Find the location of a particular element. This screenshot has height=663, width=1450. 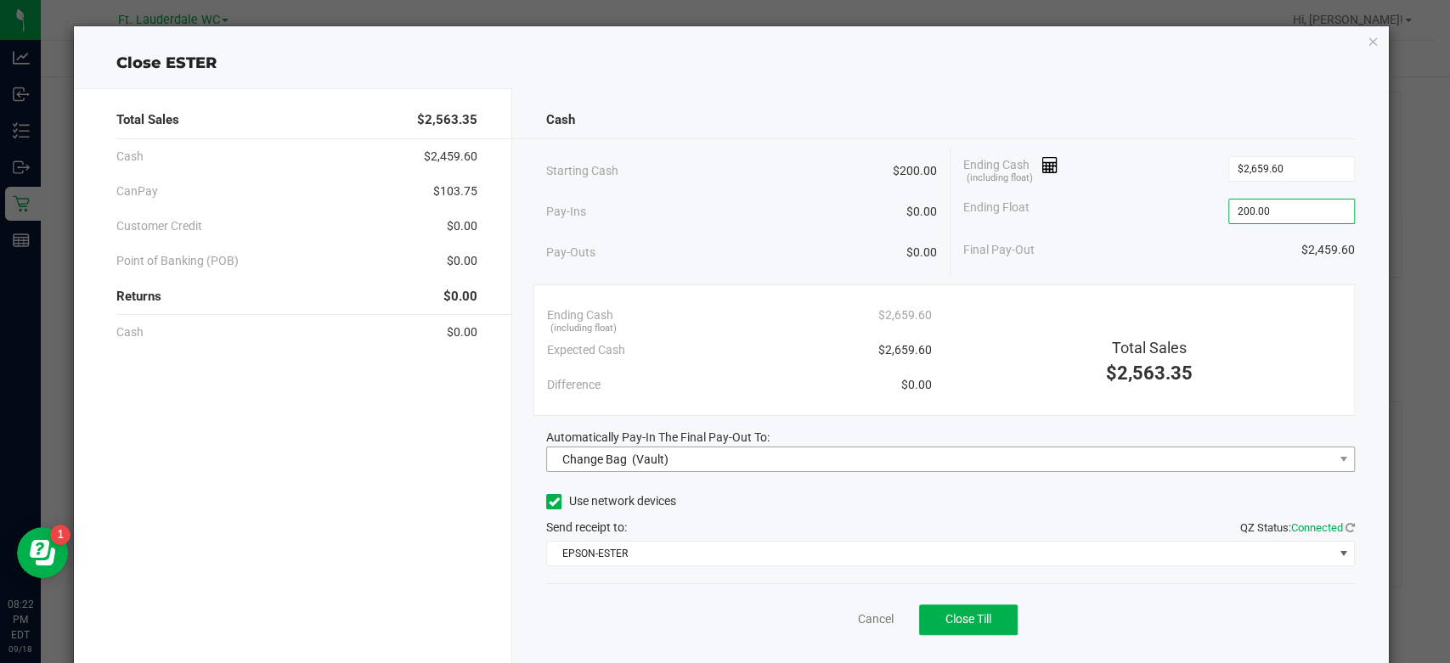

button: Close Till is located at coordinates (968, 620).